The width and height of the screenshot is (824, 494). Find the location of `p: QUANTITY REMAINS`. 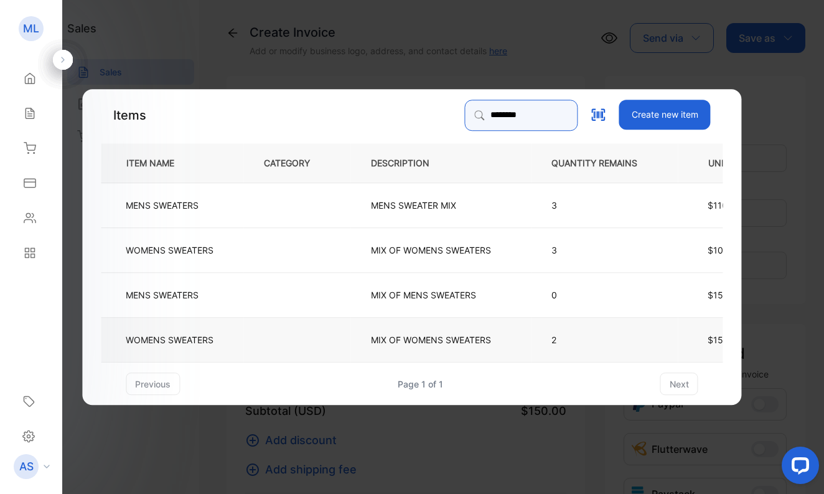

p: QUANTITY REMAINS is located at coordinates (604, 162).